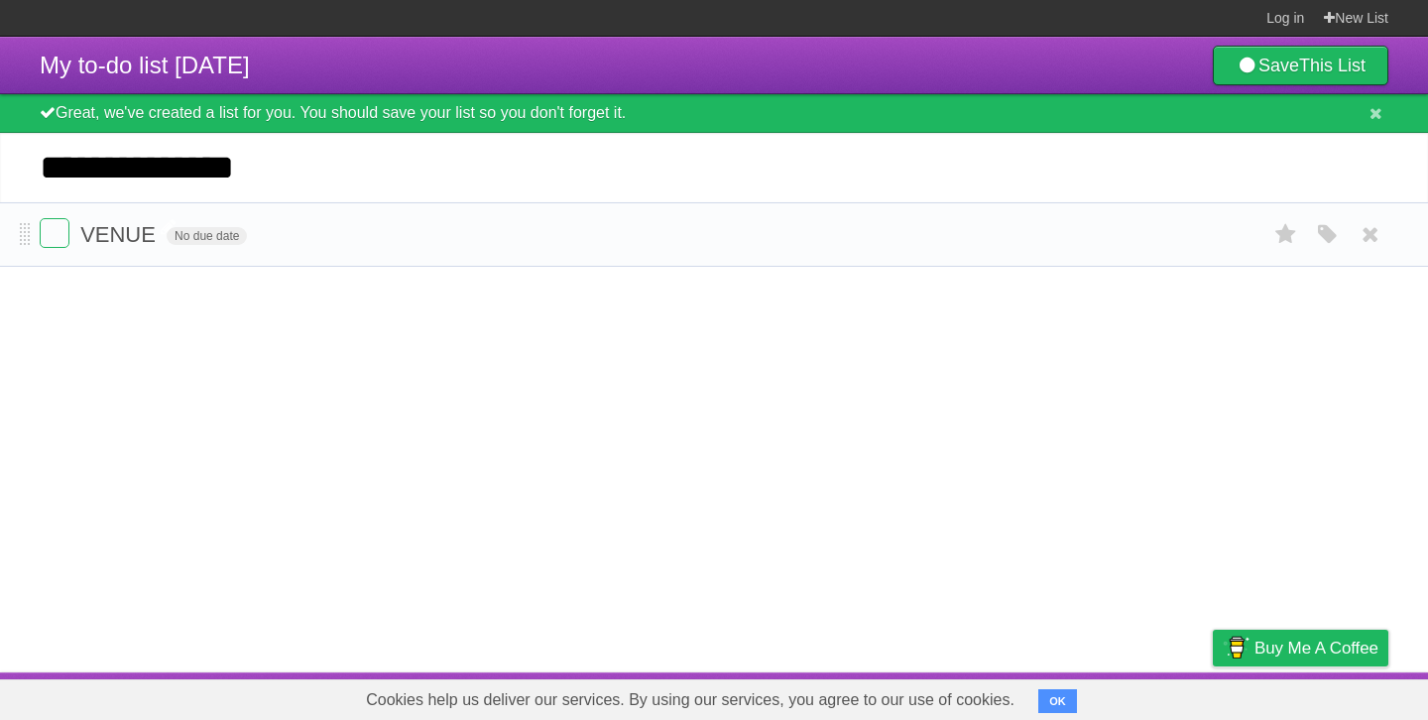  I want to click on img: Buy me a coffee, so click(1236, 648).